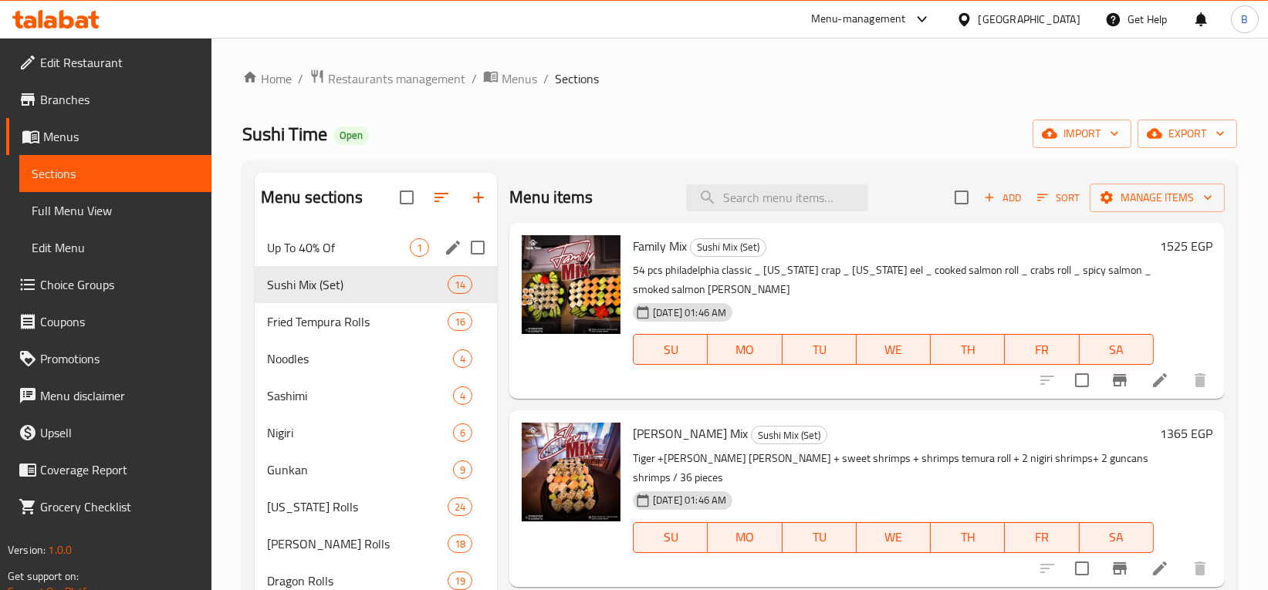  What do you see at coordinates (967, 349) in the screenshot?
I see `button: TH` at bounding box center [967, 349].